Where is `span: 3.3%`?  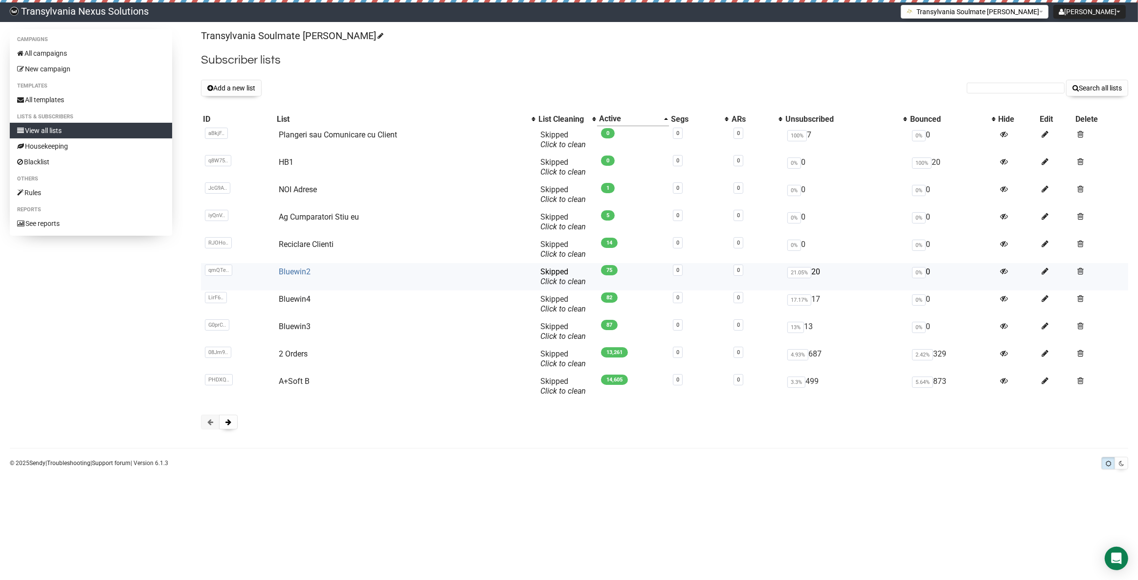 span: 3.3% is located at coordinates (796, 382).